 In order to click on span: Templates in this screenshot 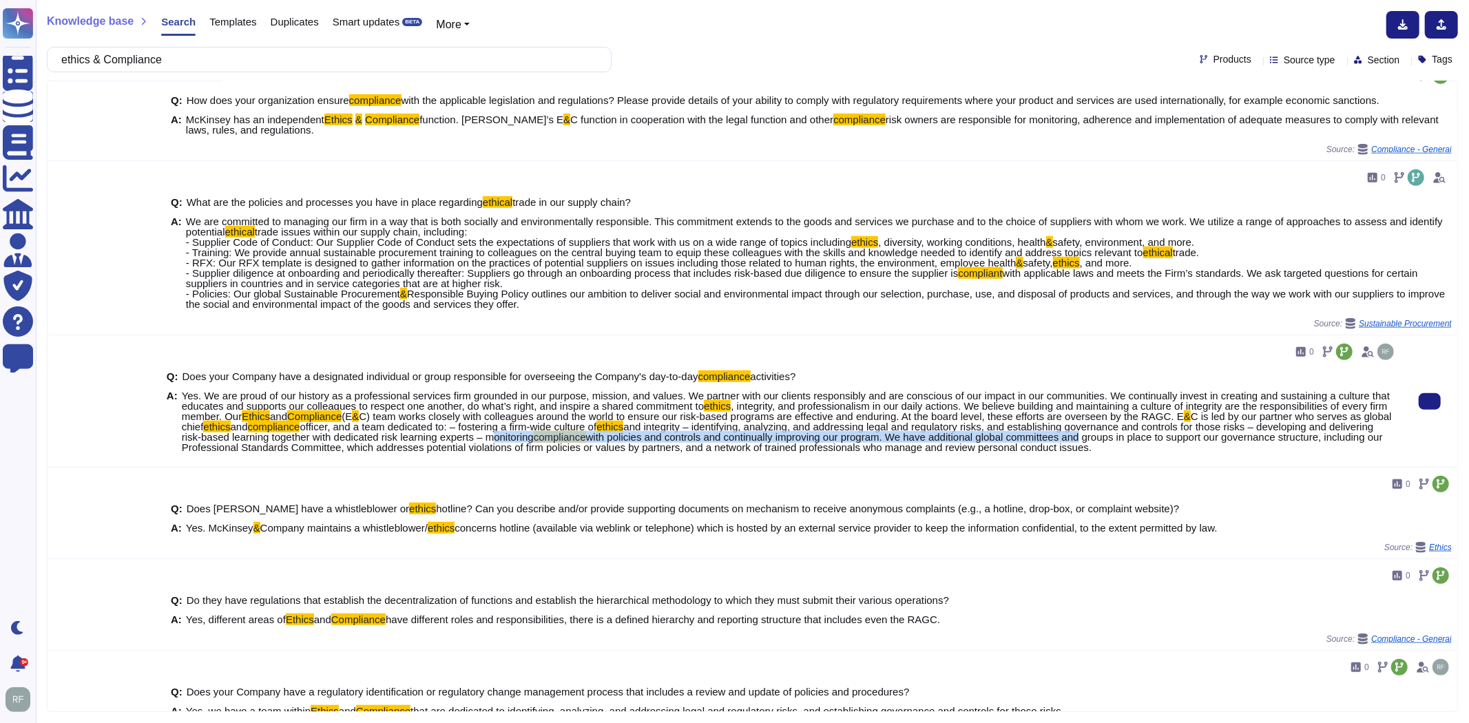, I will do `click(233, 21)`.